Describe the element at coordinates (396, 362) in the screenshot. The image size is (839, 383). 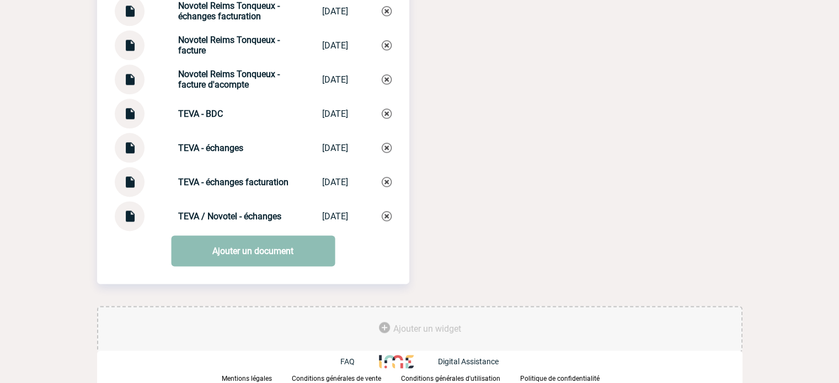
I see `img: http://www.idealmeetingsevents.fr/` at that location.